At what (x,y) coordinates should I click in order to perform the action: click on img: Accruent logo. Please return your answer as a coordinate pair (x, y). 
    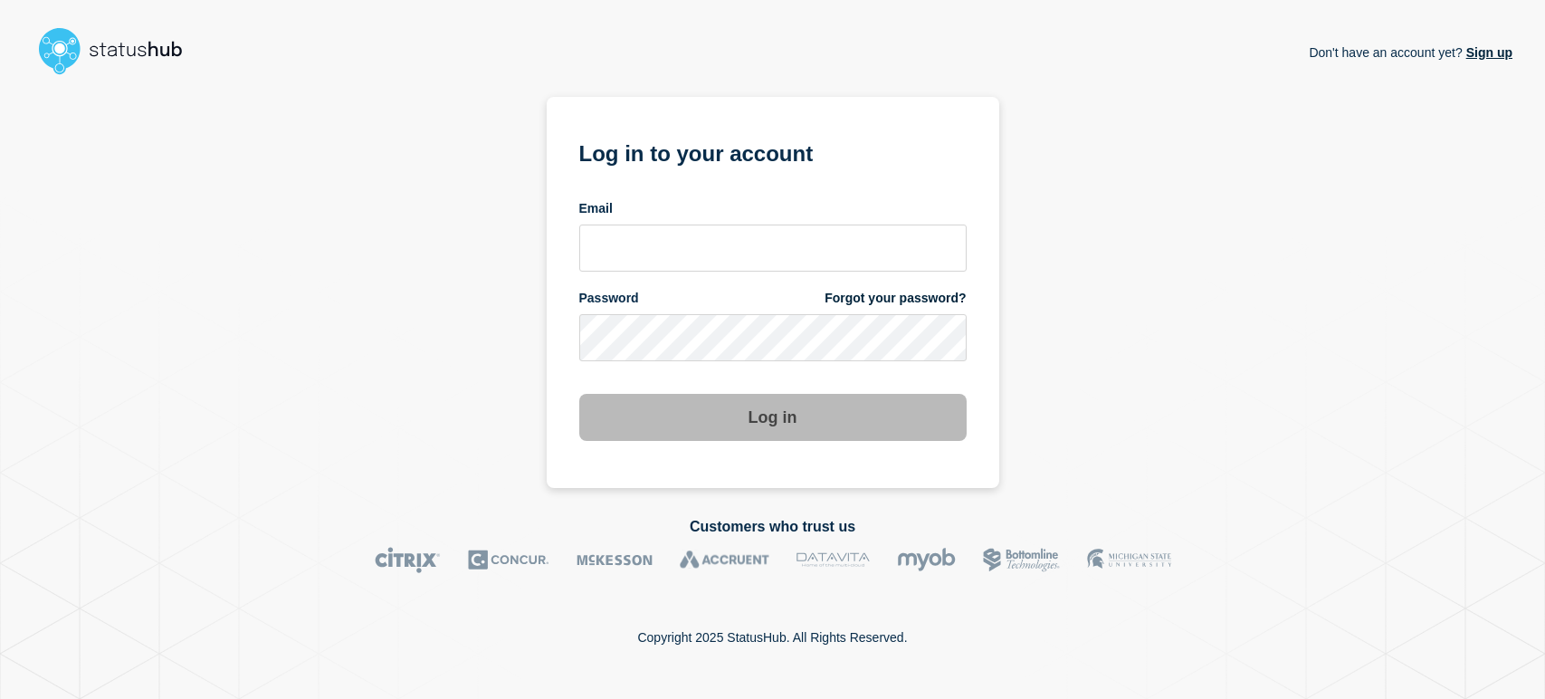
    Looking at the image, I should click on (724, 559).